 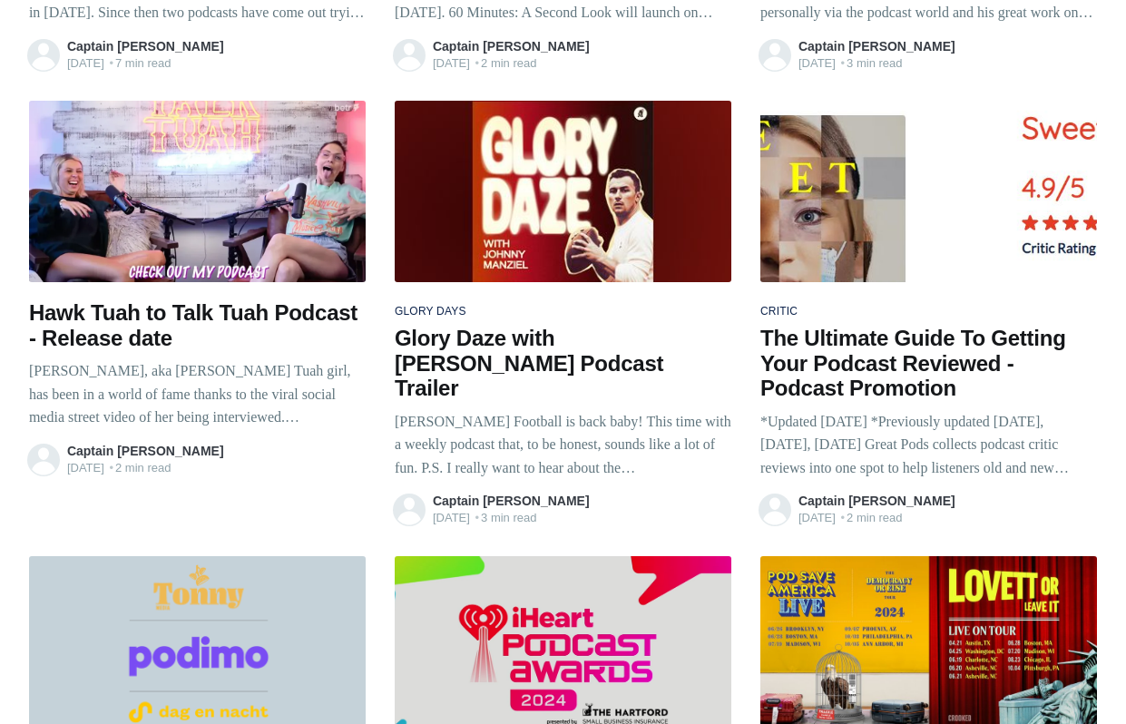 What do you see at coordinates (562, 191) in the screenshot?
I see `img: Johnny` at bounding box center [562, 191].